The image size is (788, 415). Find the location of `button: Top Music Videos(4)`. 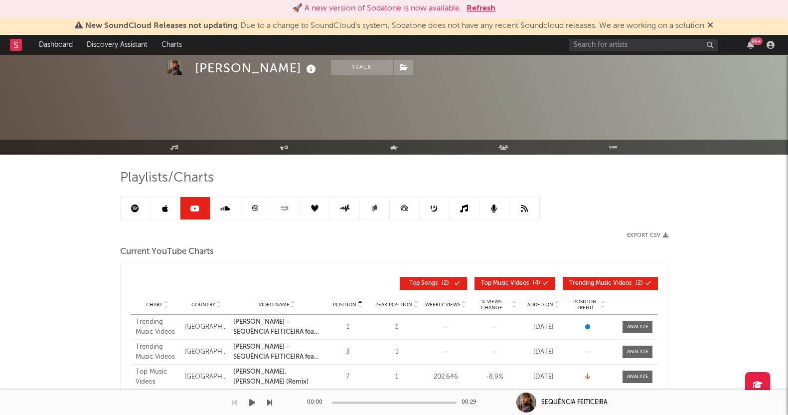

button: Top Music Videos(4) is located at coordinates (515, 283).